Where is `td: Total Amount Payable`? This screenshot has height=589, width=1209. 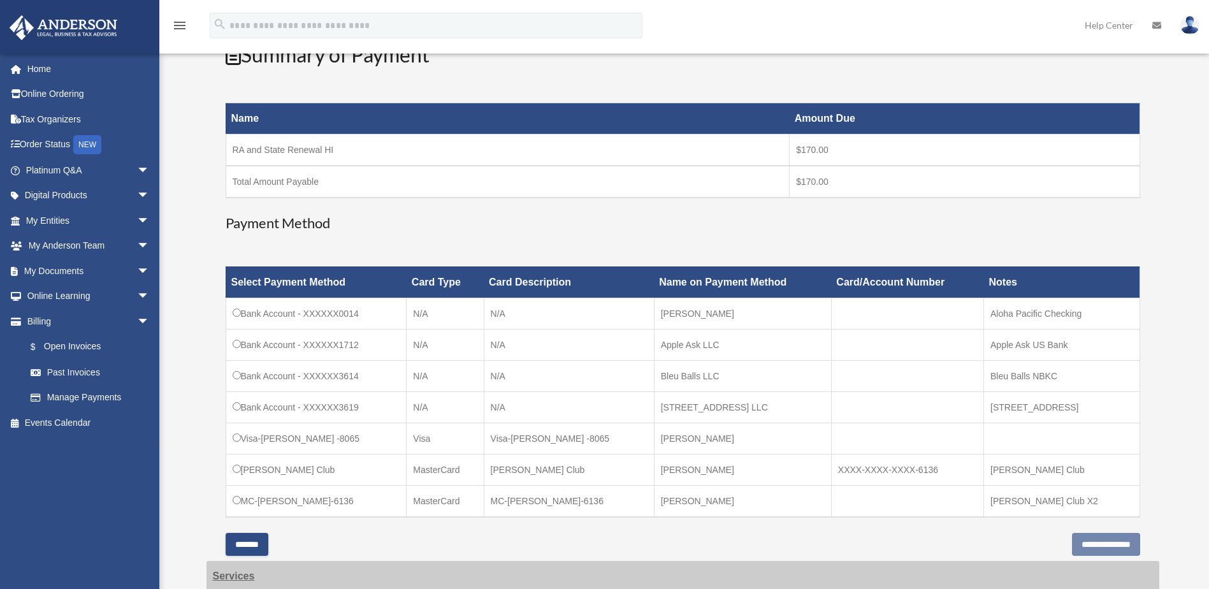
td: Total Amount Payable is located at coordinates (507, 182).